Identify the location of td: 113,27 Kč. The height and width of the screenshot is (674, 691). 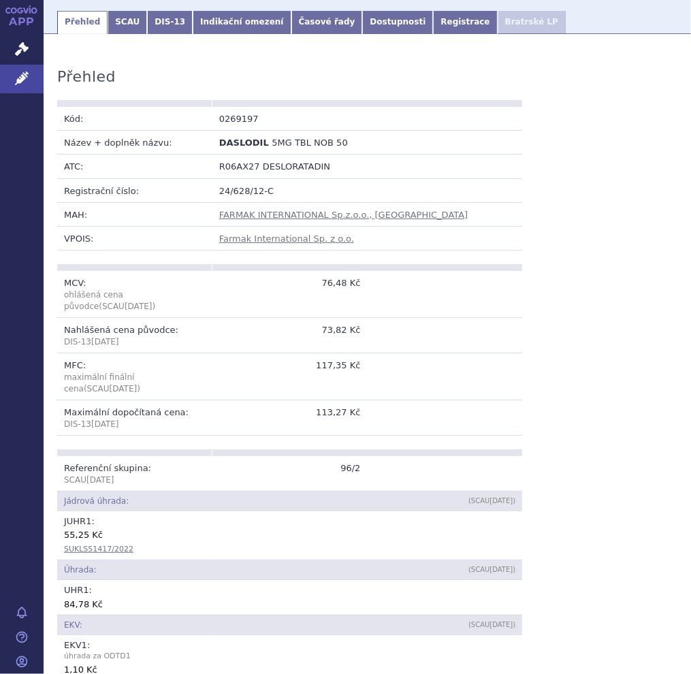
(290, 417).